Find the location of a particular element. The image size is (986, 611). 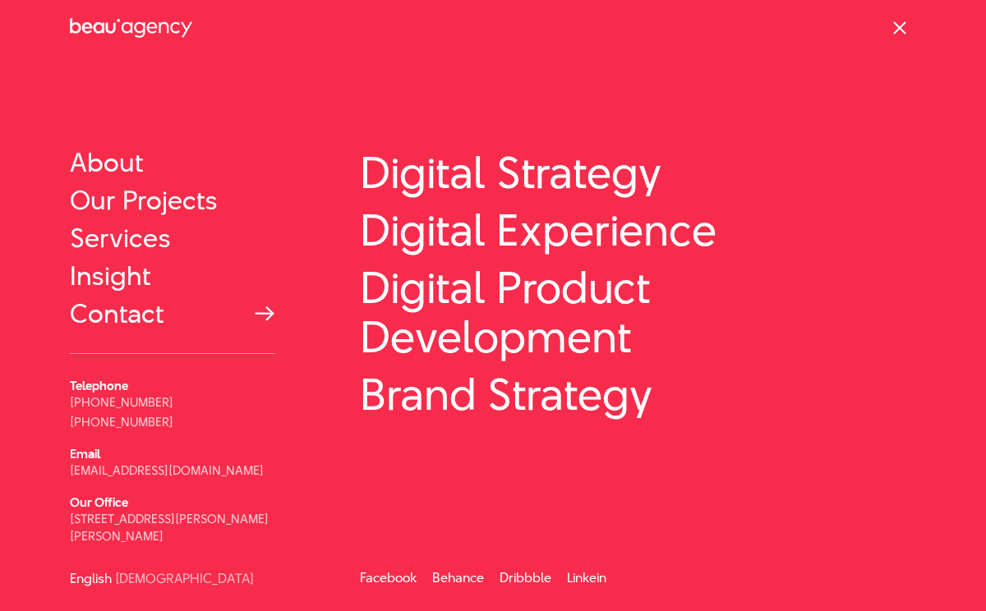

a: Digital Product Development is located at coordinates (638, 312).